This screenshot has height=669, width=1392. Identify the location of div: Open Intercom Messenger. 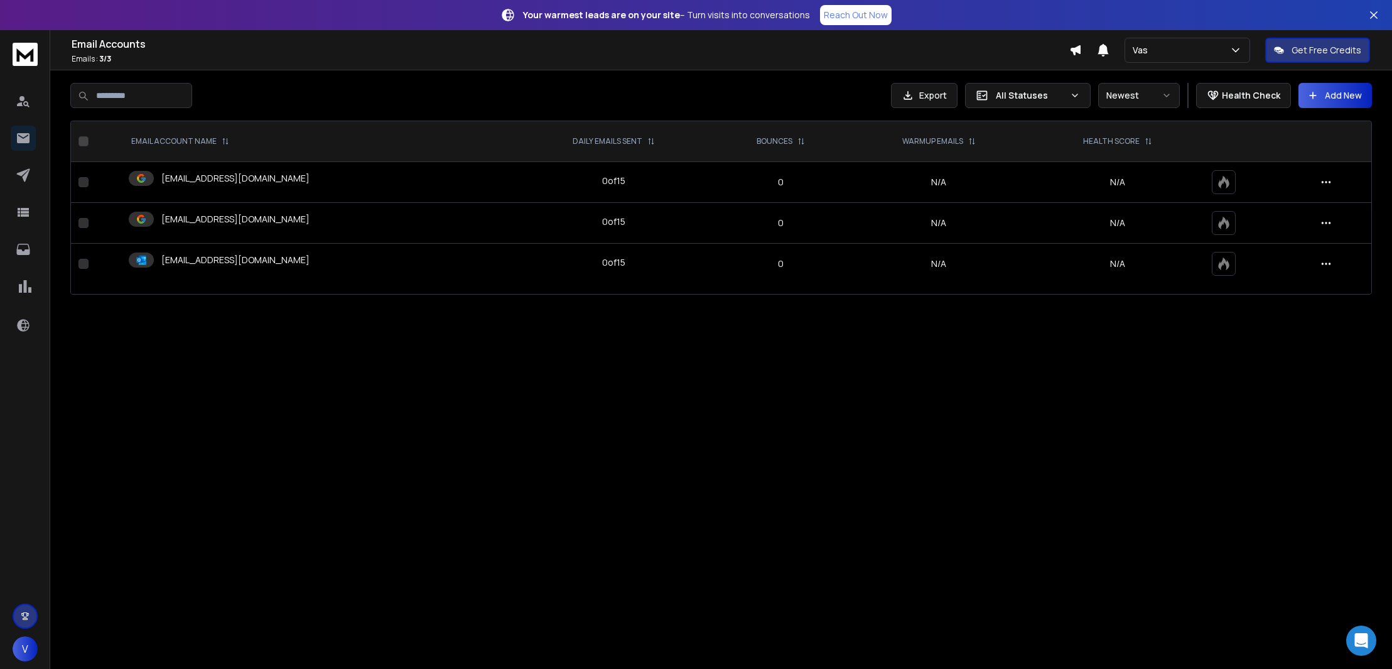
(1362, 641).